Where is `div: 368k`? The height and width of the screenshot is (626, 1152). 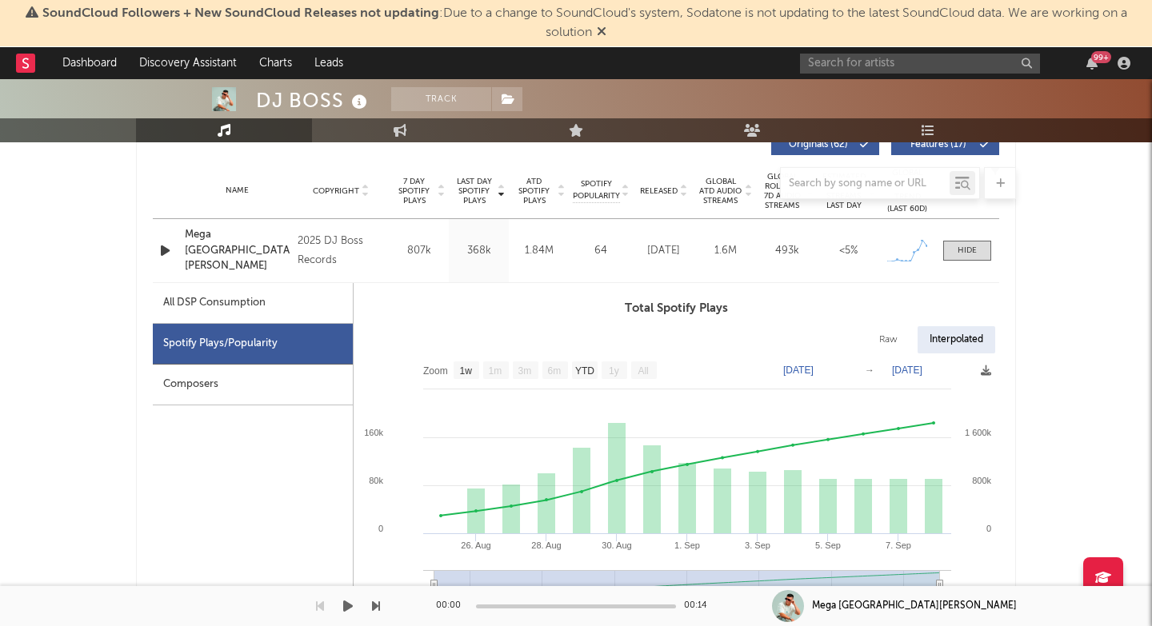 div: 368k is located at coordinates (478, 251).